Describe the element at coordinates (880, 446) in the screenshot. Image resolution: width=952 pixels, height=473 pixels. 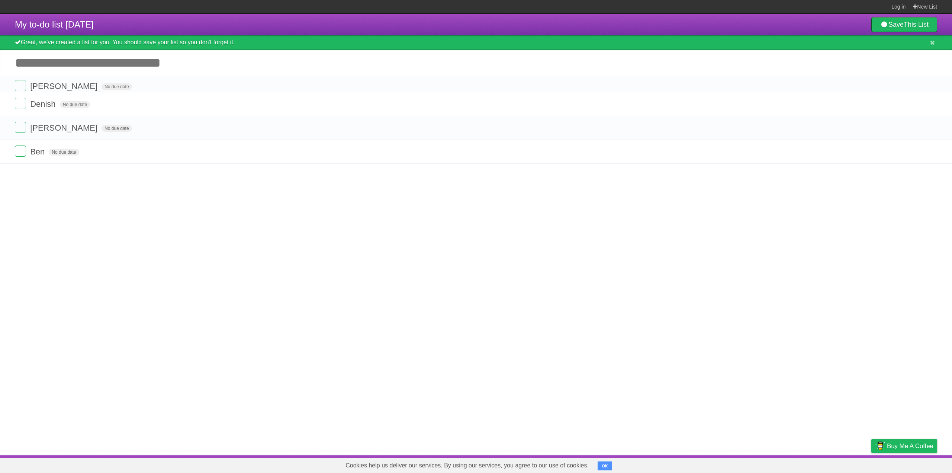
I see `img: Buy me a coffee` at that location.